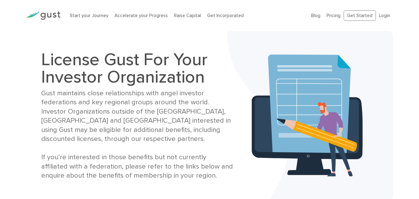 This screenshot has width=419, height=199. What do you see at coordinates (43, 15) in the screenshot?
I see `img: Gust Logo` at bounding box center [43, 15].